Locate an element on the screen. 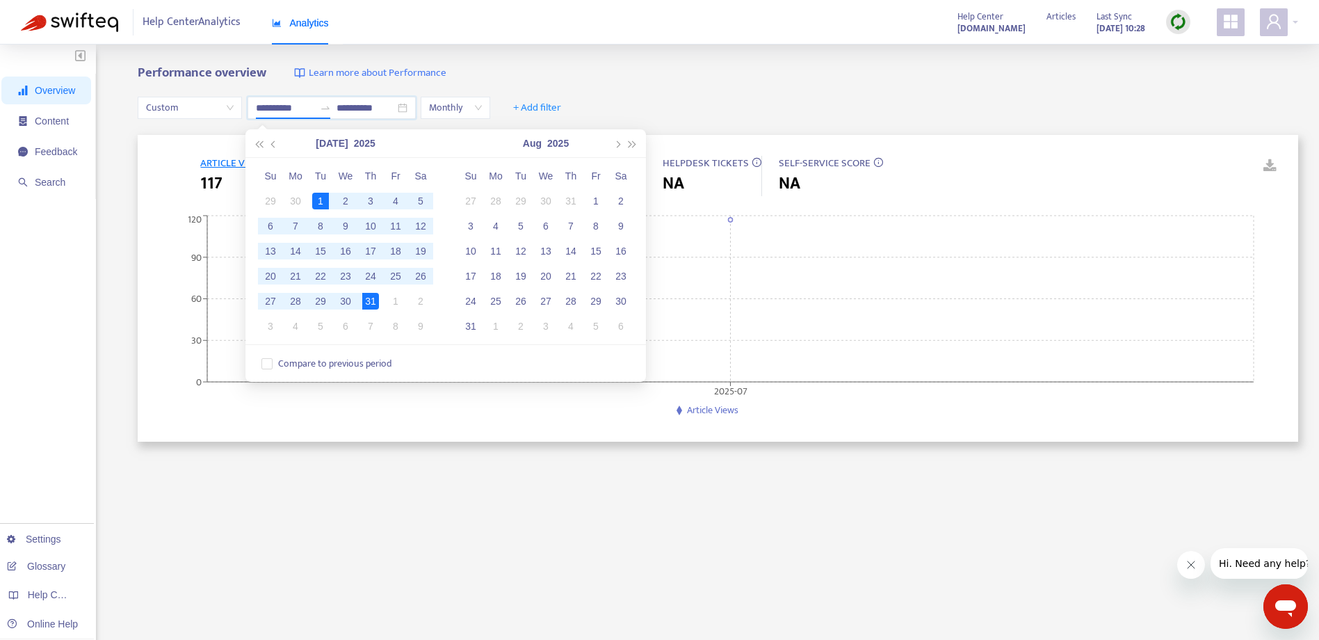  div: 8 is located at coordinates (321, 226).